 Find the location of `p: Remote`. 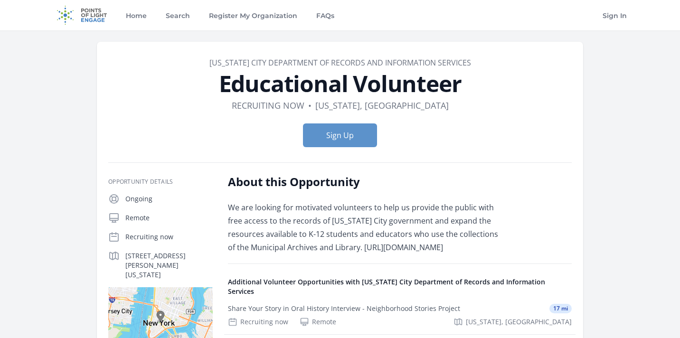

p: Remote is located at coordinates (169, 218).